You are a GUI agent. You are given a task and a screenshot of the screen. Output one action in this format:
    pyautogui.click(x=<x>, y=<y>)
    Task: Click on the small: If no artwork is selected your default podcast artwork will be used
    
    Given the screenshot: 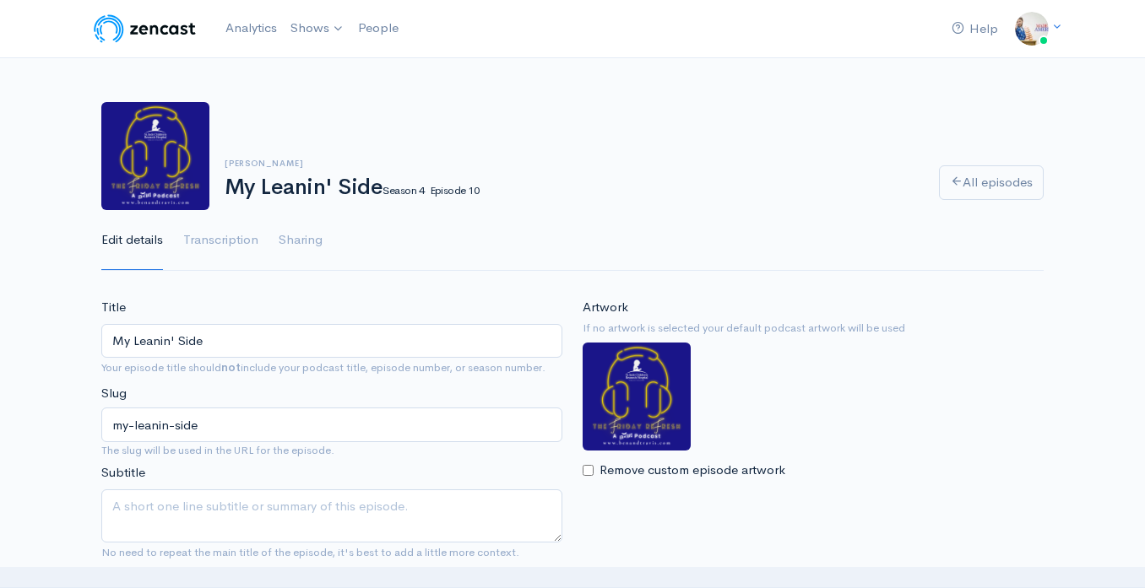 What is the action you would take?
    pyautogui.click(x=813, y=328)
    